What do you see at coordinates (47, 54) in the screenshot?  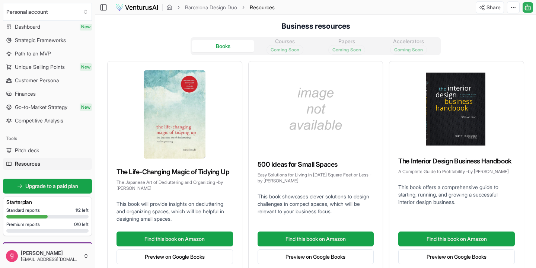 I see `a: Path to an MVP` at bounding box center [47, 54].